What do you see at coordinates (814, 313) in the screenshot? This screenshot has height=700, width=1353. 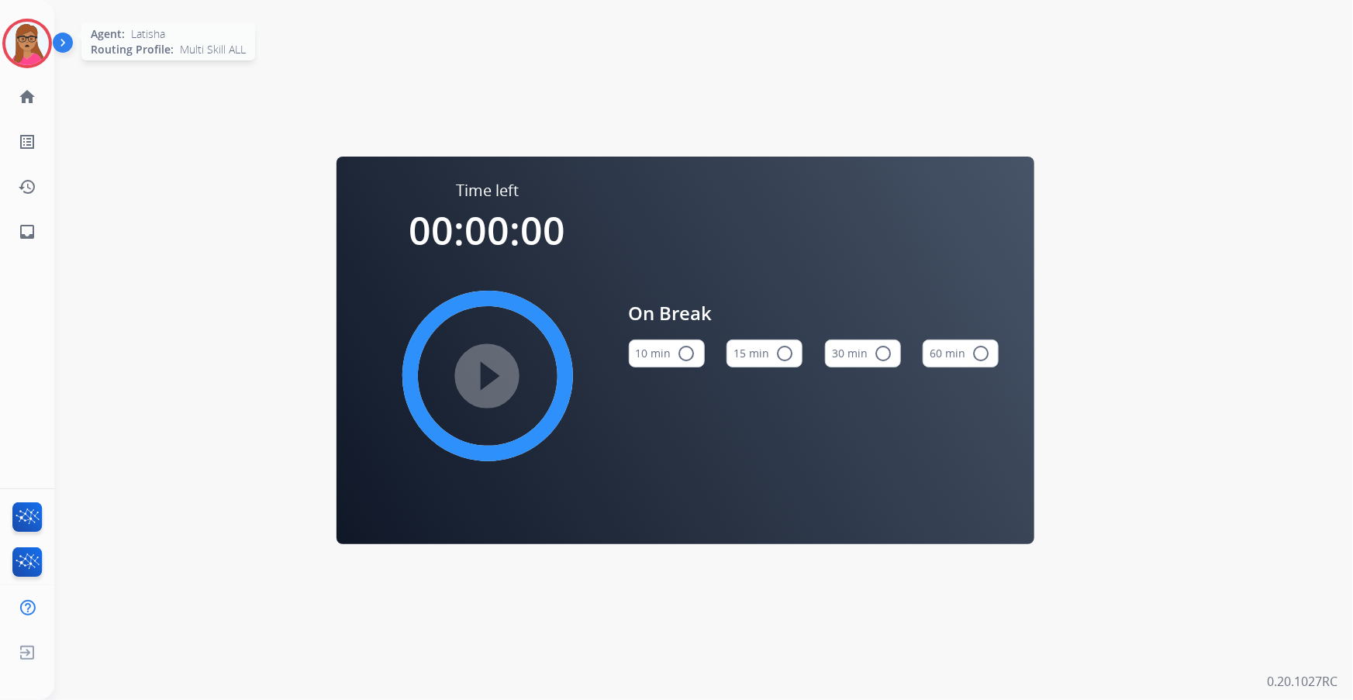 I see `span: On Break` at bounding box center [814, 313].